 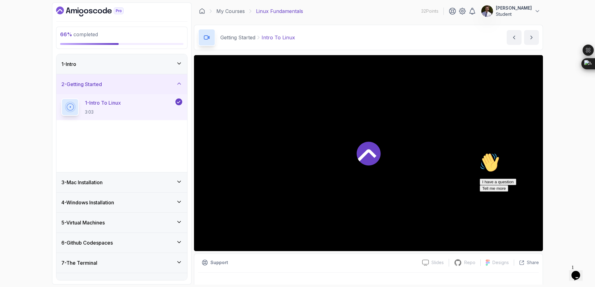 What do you see at coordinates (278, 37) in the screenshot?
I see `p: Intro To Linux` at bounding box center [278, 37].